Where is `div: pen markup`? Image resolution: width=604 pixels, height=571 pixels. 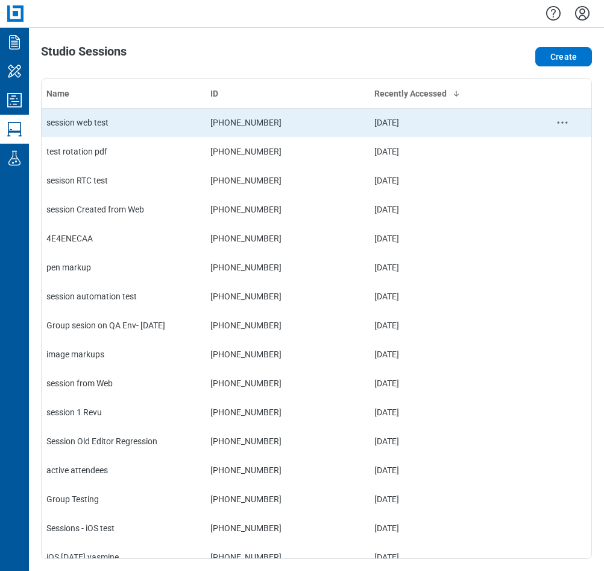
div: pen markup is located at coordinates (124, 267).